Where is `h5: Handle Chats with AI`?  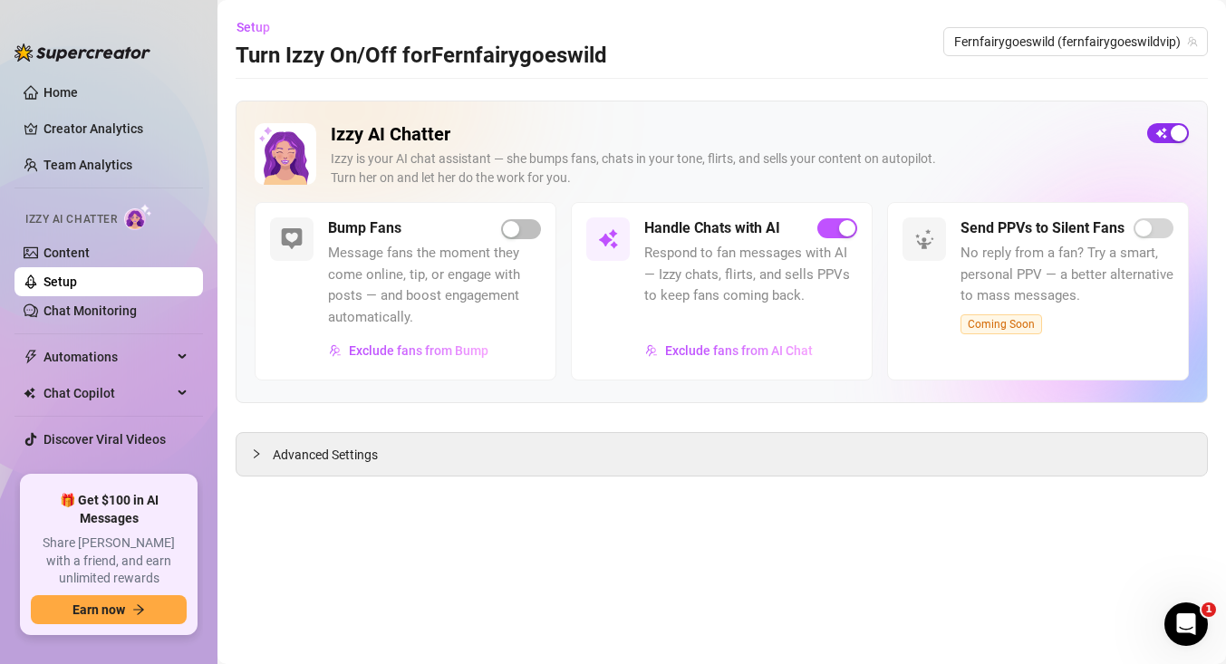
h5: Handle Chats with AI is located at coordinates (712, 228).